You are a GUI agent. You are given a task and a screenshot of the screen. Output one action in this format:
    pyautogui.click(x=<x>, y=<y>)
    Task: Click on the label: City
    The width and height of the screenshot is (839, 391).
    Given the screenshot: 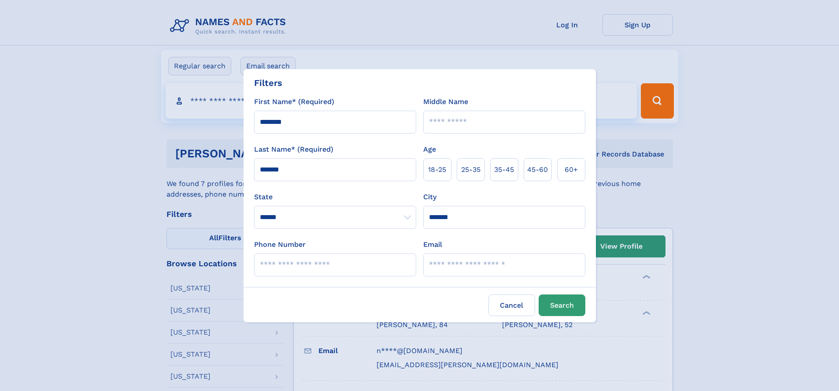 What is the action you would take?
    pyautogui.click(x=430, y=197)
    